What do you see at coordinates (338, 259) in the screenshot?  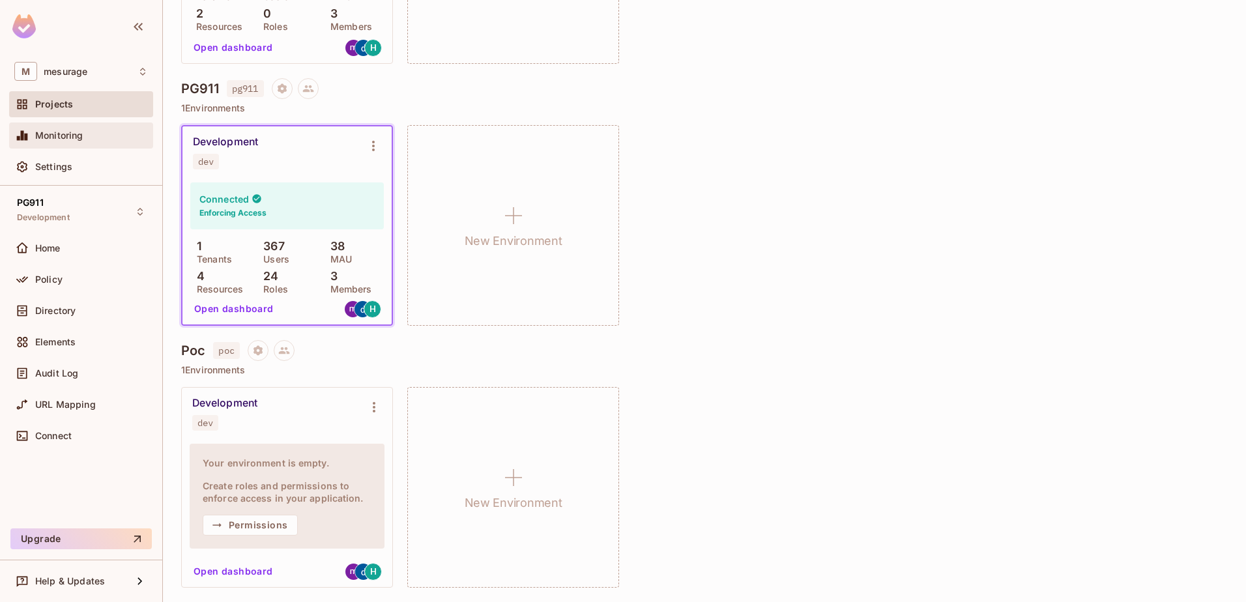 I see `p: MAU` at bounding box center [338, 259].